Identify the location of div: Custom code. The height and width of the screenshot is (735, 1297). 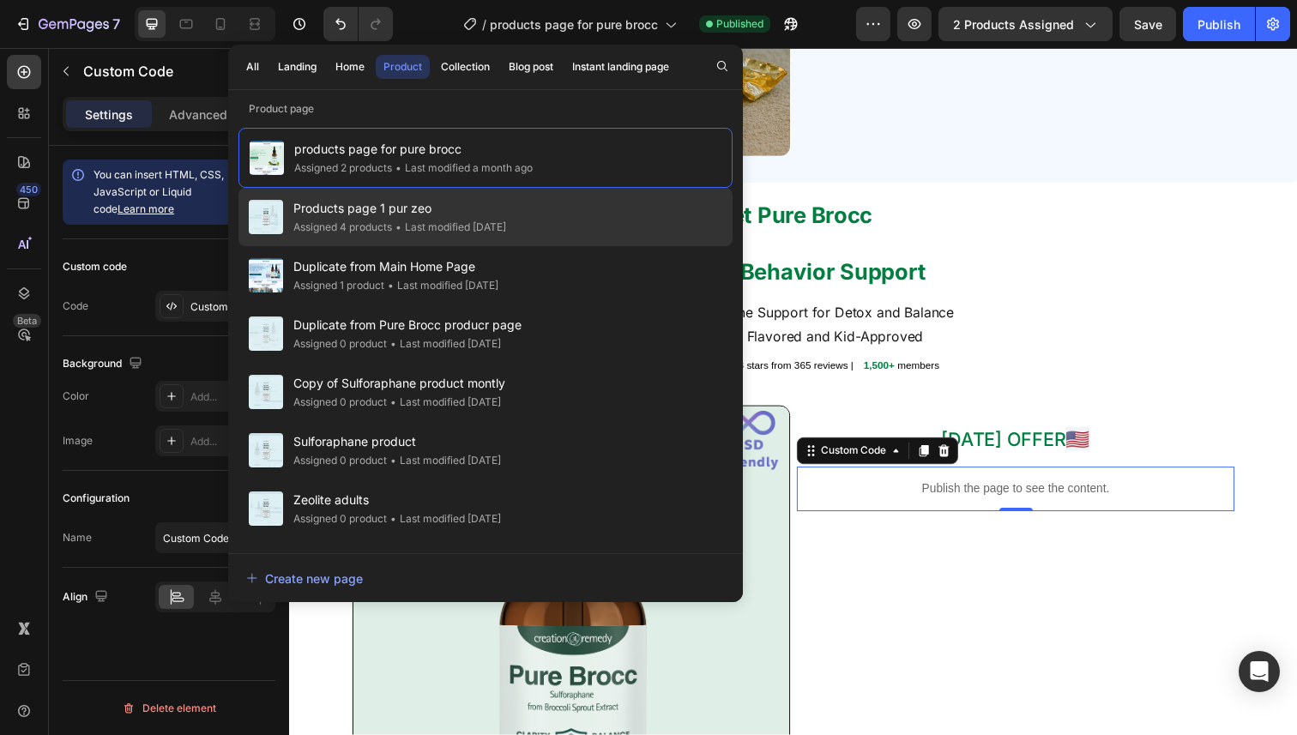
(94, 267).